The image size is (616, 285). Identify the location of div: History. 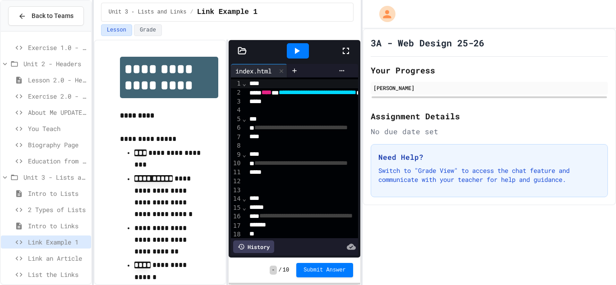
(253, 247).